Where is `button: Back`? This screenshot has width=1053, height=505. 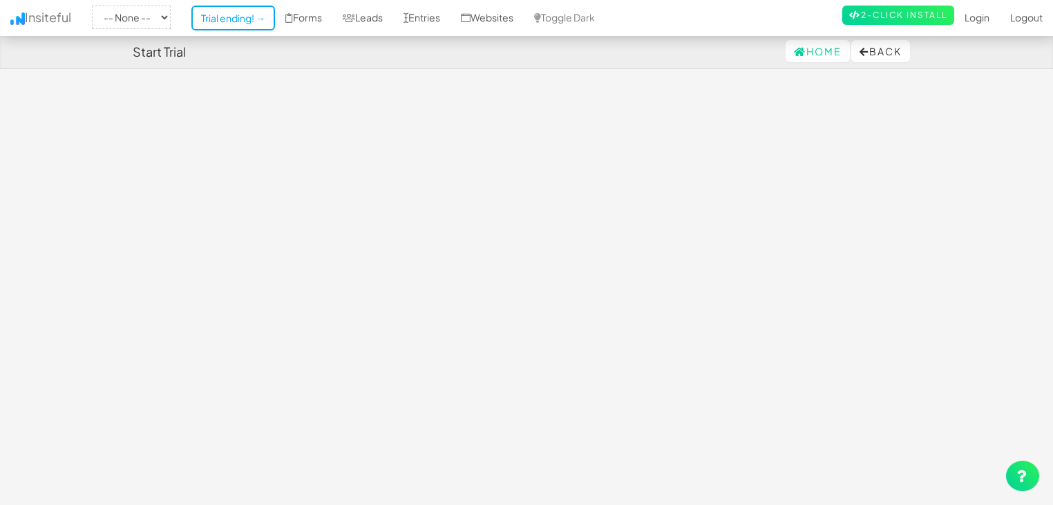
button: Back is located at coordinates (881, 51).